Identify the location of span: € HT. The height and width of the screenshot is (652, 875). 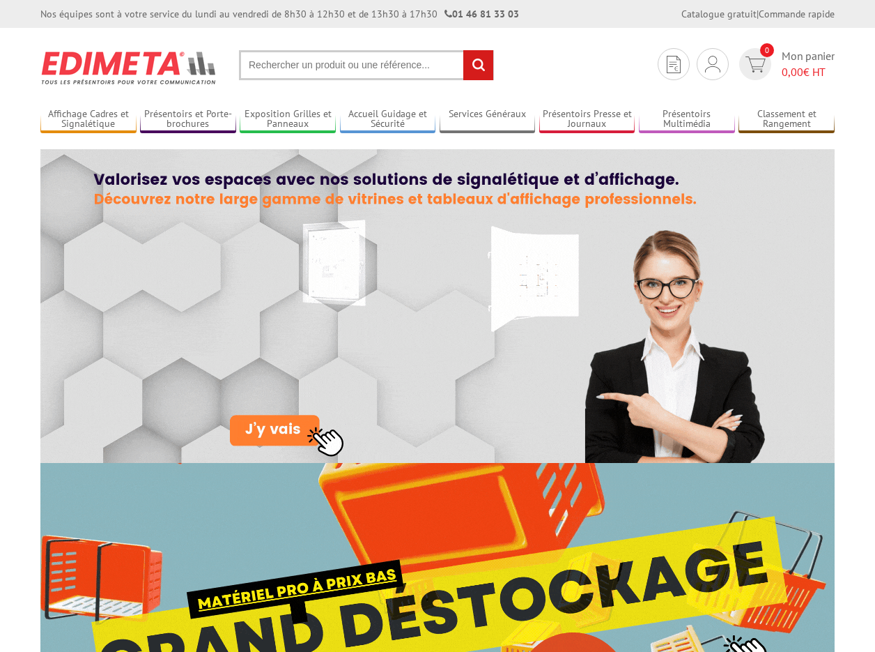
(808, 72).